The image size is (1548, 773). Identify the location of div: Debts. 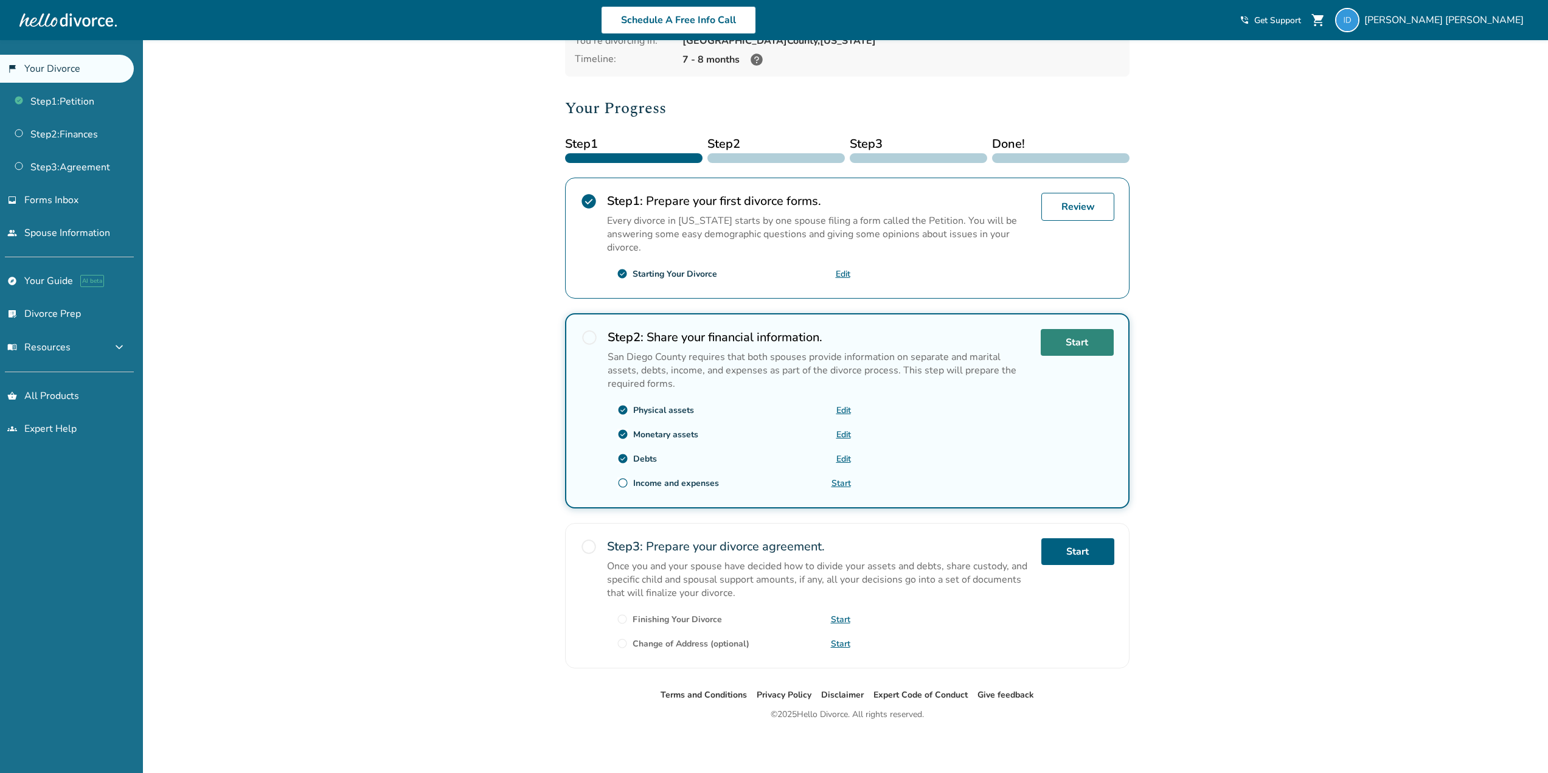
(645, 459).